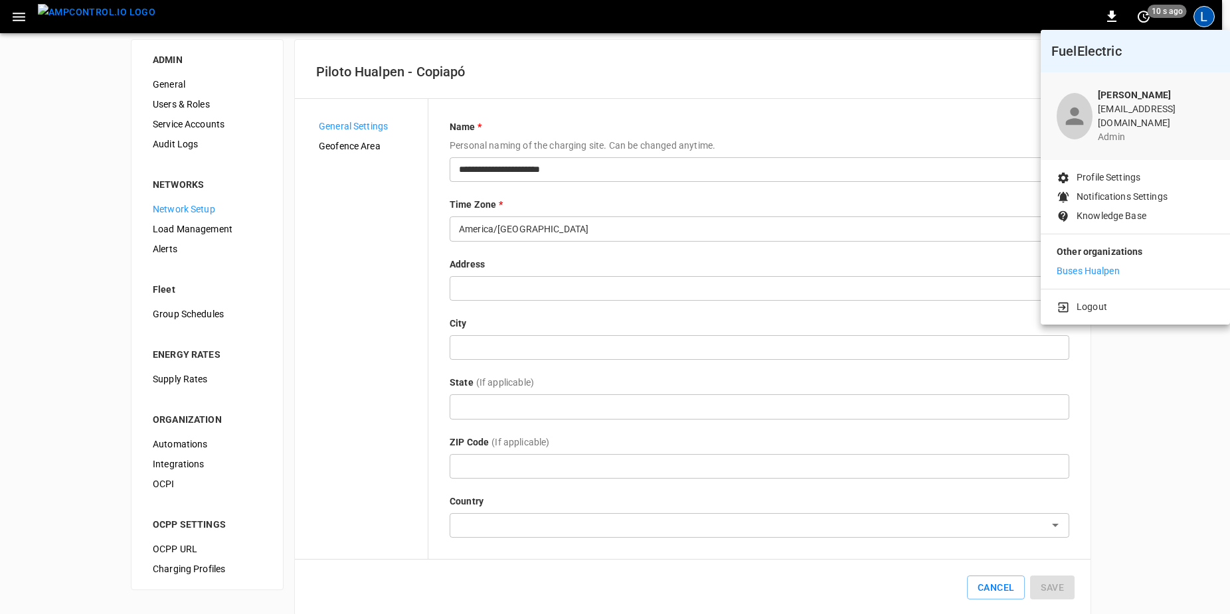  I want to click on p: Logout, so click(1092, 307).